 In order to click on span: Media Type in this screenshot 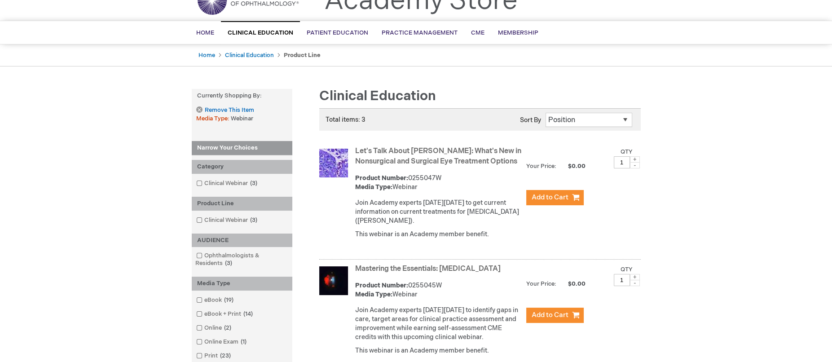, I will do `click(213, 118)`.